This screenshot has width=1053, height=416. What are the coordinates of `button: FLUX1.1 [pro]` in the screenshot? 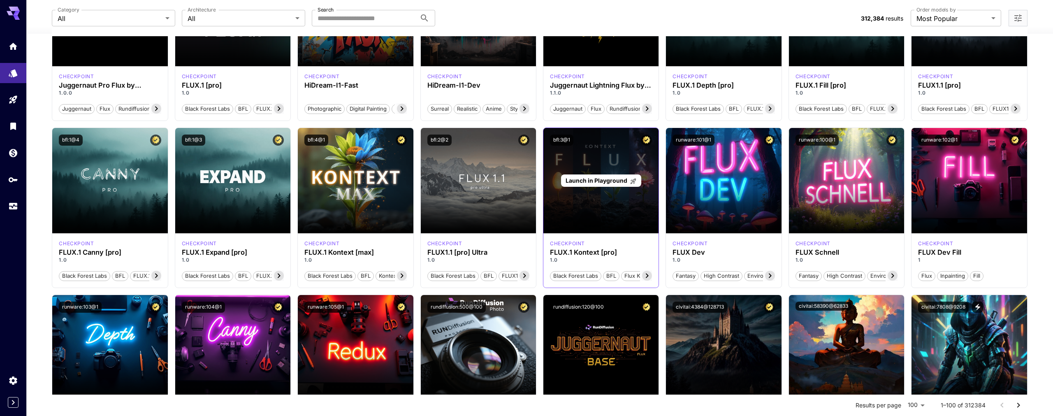 It's located at (1009, 109).